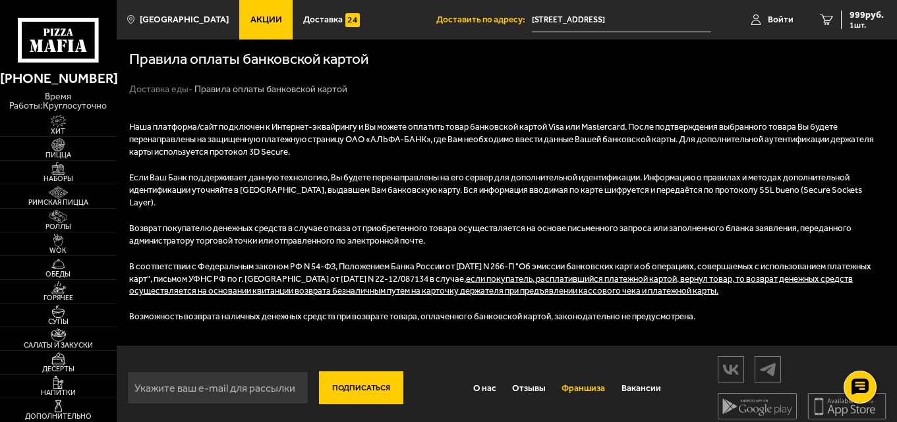 This screenshot has width=897, height=422. Describe the element at coordinates (768, 370) in the screenshot. I see `img: tg` at that location.